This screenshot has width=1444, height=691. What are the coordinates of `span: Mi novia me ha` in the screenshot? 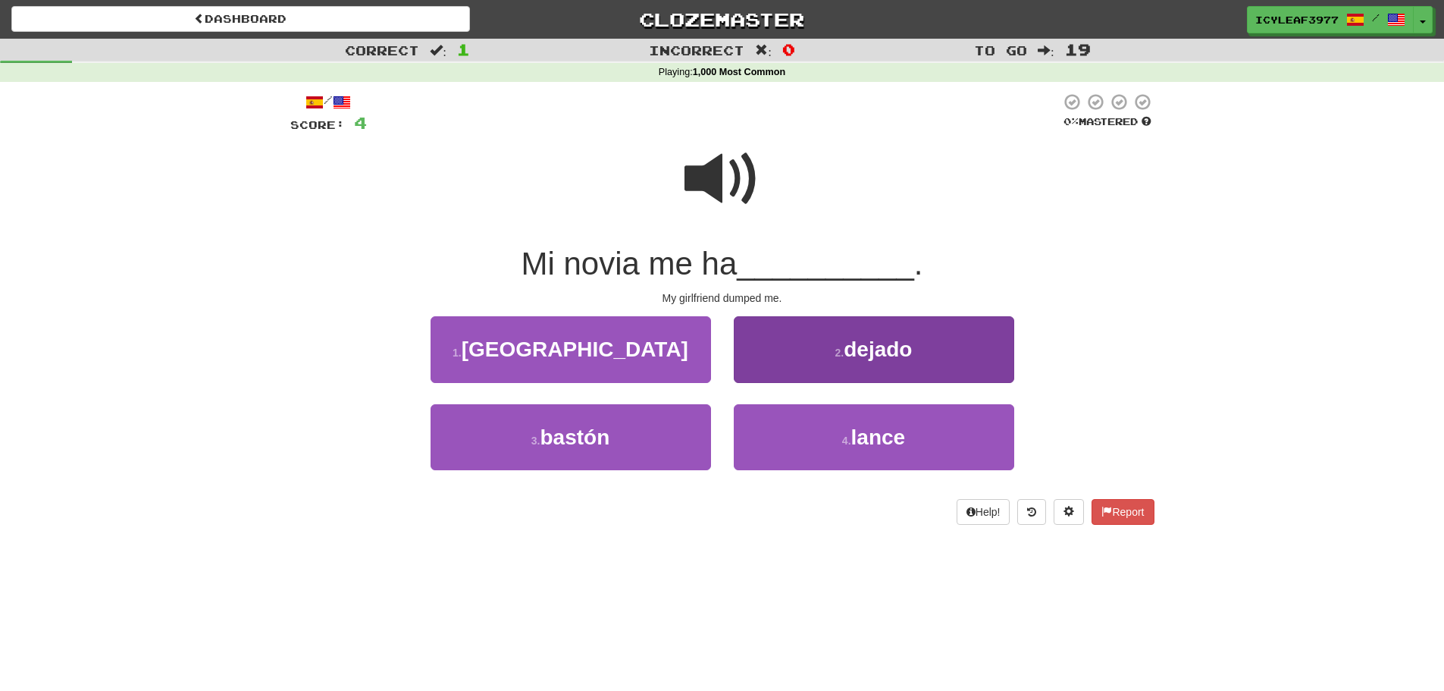 It's located at (629, 263).